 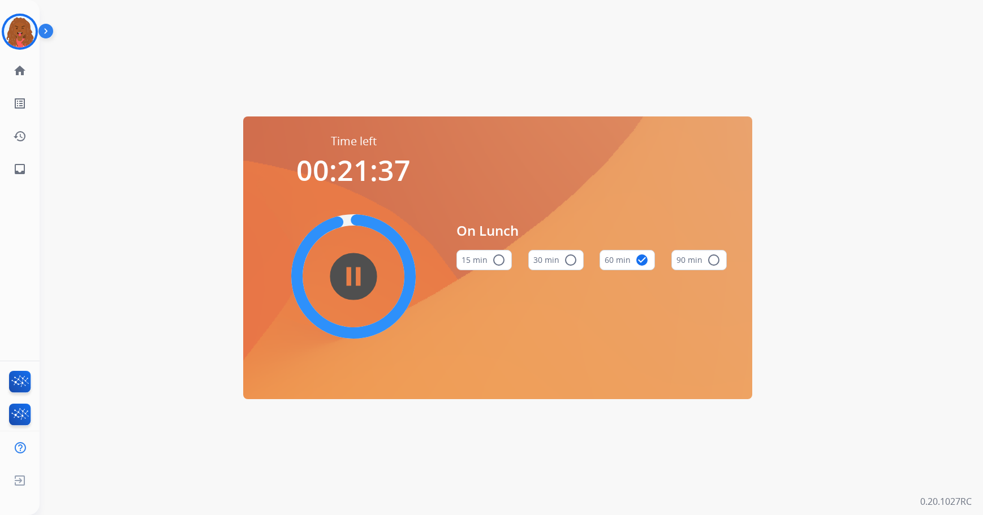 What do you see at coordinates (354, 170) in the screenshot?
I see `span: 00:21:37` at bounding box center [354, 170].